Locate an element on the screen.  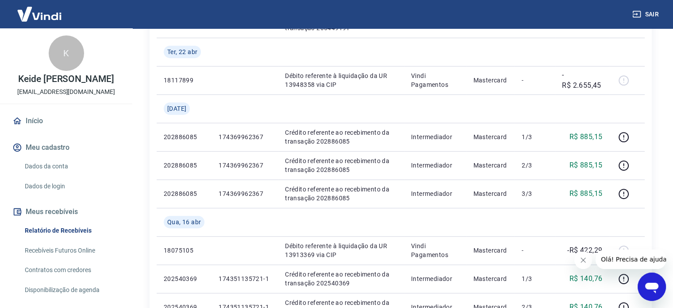
p: R$ 140,76 is located at coordinates (586, 279).